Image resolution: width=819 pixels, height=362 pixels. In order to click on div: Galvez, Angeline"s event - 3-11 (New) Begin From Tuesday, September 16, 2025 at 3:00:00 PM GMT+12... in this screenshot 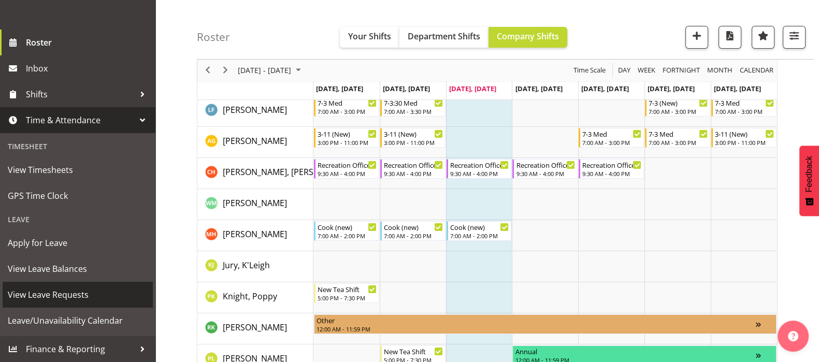, I will do `click(413, 138)`.